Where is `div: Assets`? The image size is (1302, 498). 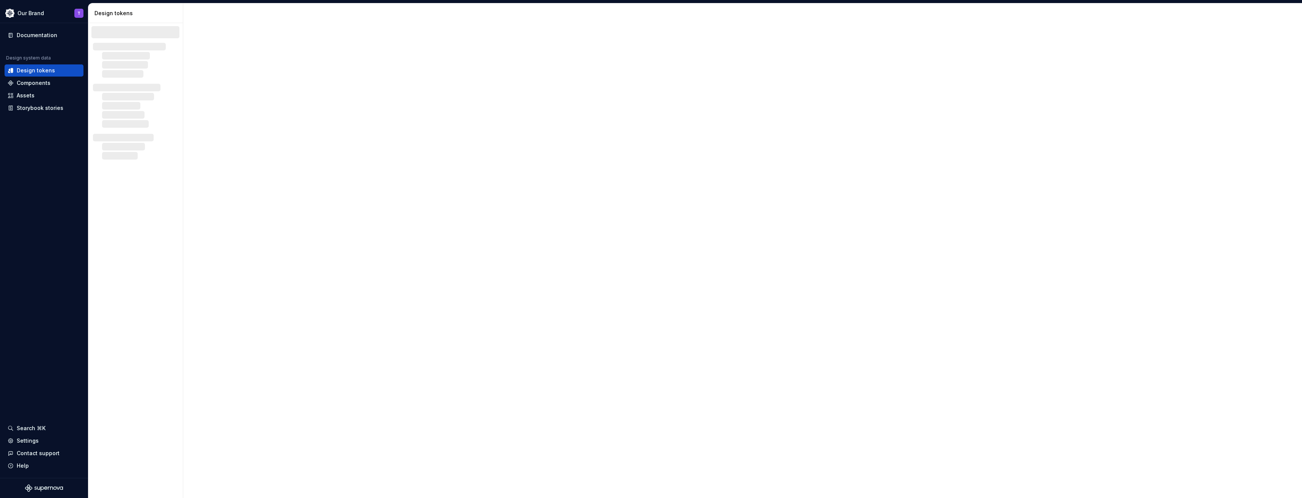
div: Assets is located at coordinates (25, 96).